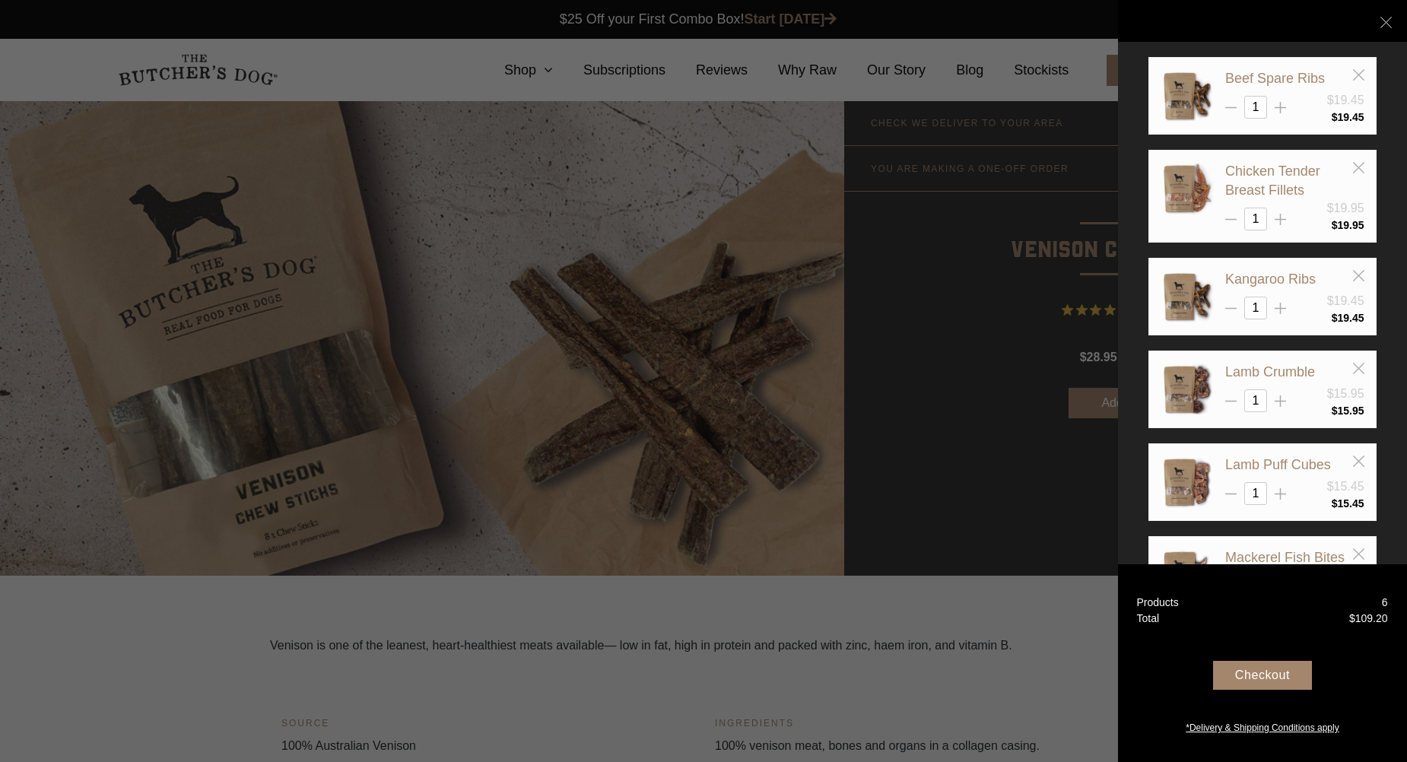 The height and width of the screenshot is (762, 1407). Describe the element at coordinates (1263, 726) in the screenshot. I see `a: *Delivery & Shipping Conditions apply` at that location.